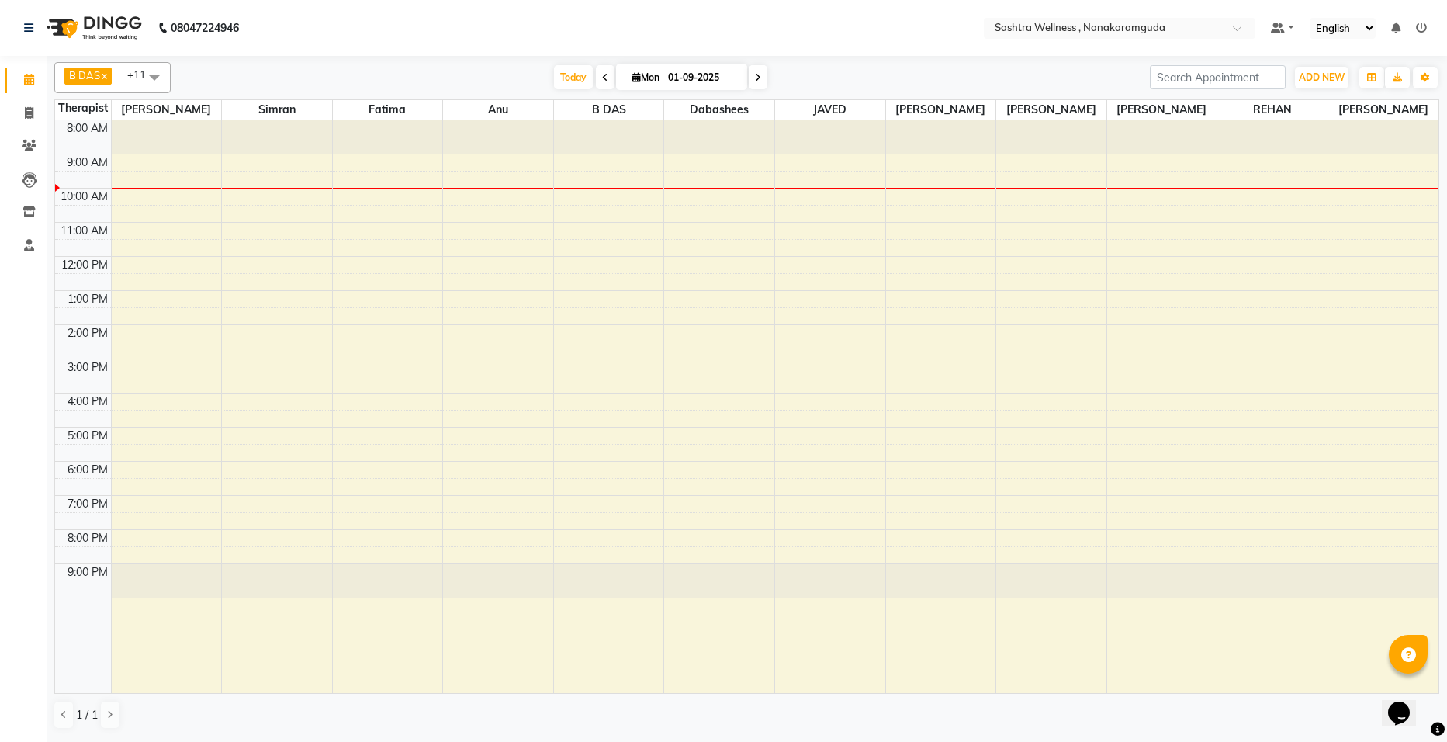 This screenshot has width=1447, height=742. What do you see at coordinates (88, 538) in the screenshot?
I see `div: 8:00 PM` at bounding box center [88, 538].